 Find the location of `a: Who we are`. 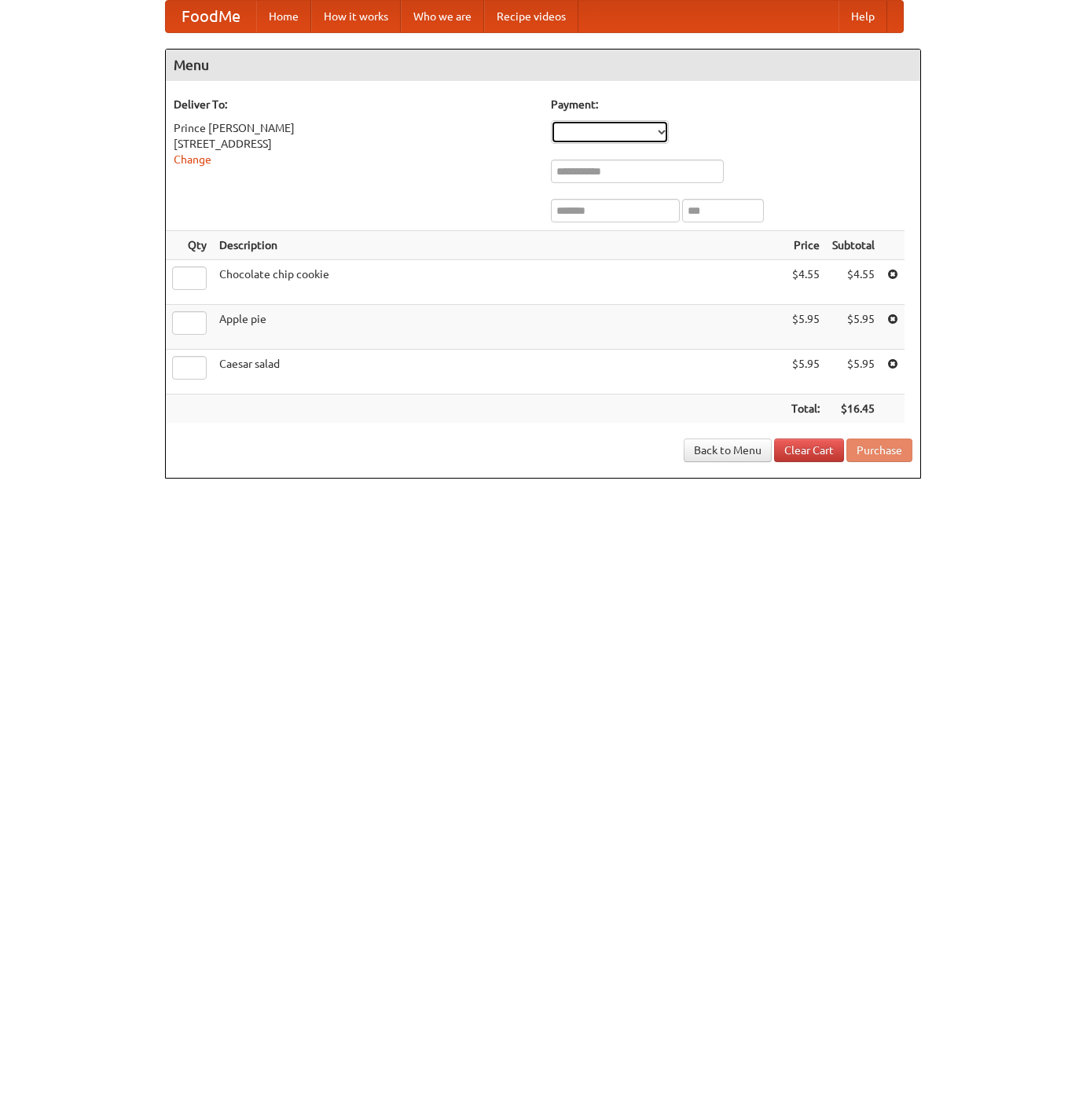

a: Who we are is located at coordinates (442, 16).